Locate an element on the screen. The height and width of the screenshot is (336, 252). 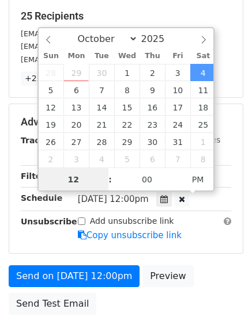
span: November 2, 2025 is located at coordinates (51, 159).